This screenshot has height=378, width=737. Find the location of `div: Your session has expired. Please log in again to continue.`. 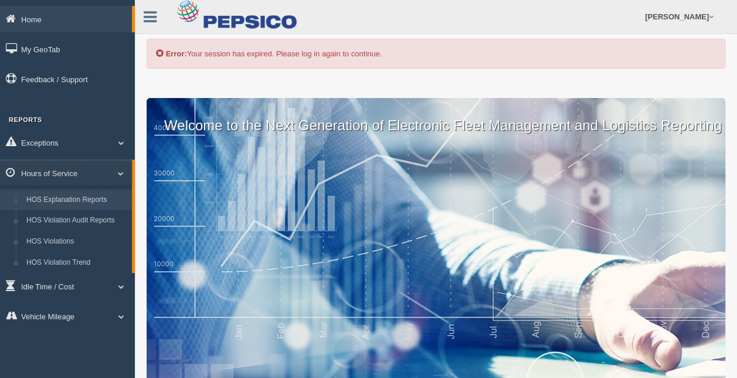

div: Your session has expired. Please log in again to continue. is located at coordinates (436, 53).